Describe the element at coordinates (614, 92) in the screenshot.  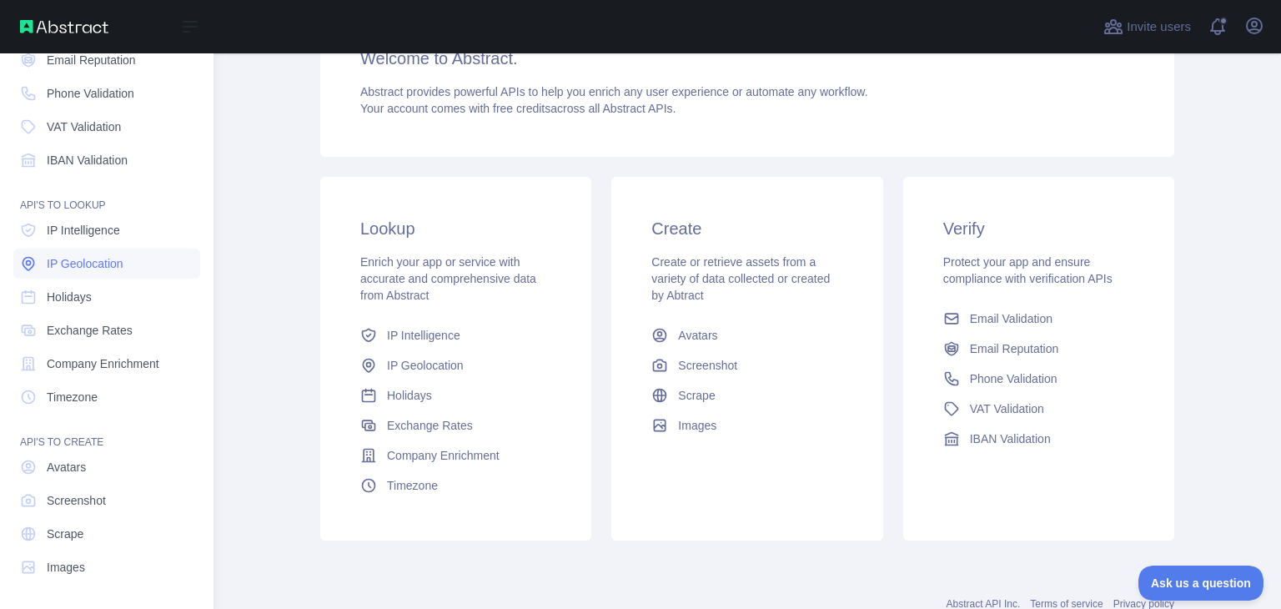
I see `span: Abstract provides powerful APIs to help you enrich any user experience or automate any workflow.` at that location.